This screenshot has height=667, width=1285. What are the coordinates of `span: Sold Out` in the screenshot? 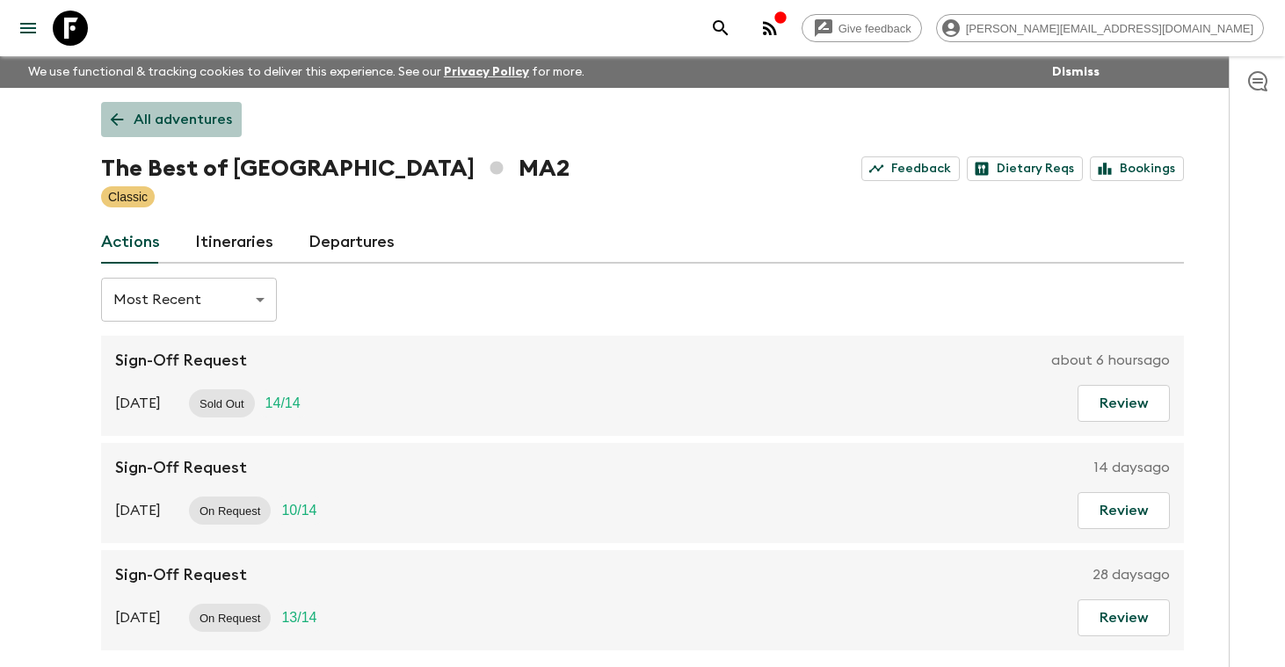 It's located at (222, 403).